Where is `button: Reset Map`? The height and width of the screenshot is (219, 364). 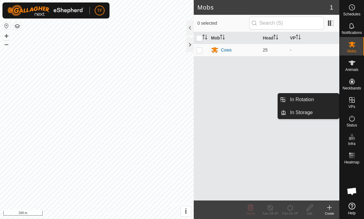
button: Reset Map is located at coordinates (6, 26).